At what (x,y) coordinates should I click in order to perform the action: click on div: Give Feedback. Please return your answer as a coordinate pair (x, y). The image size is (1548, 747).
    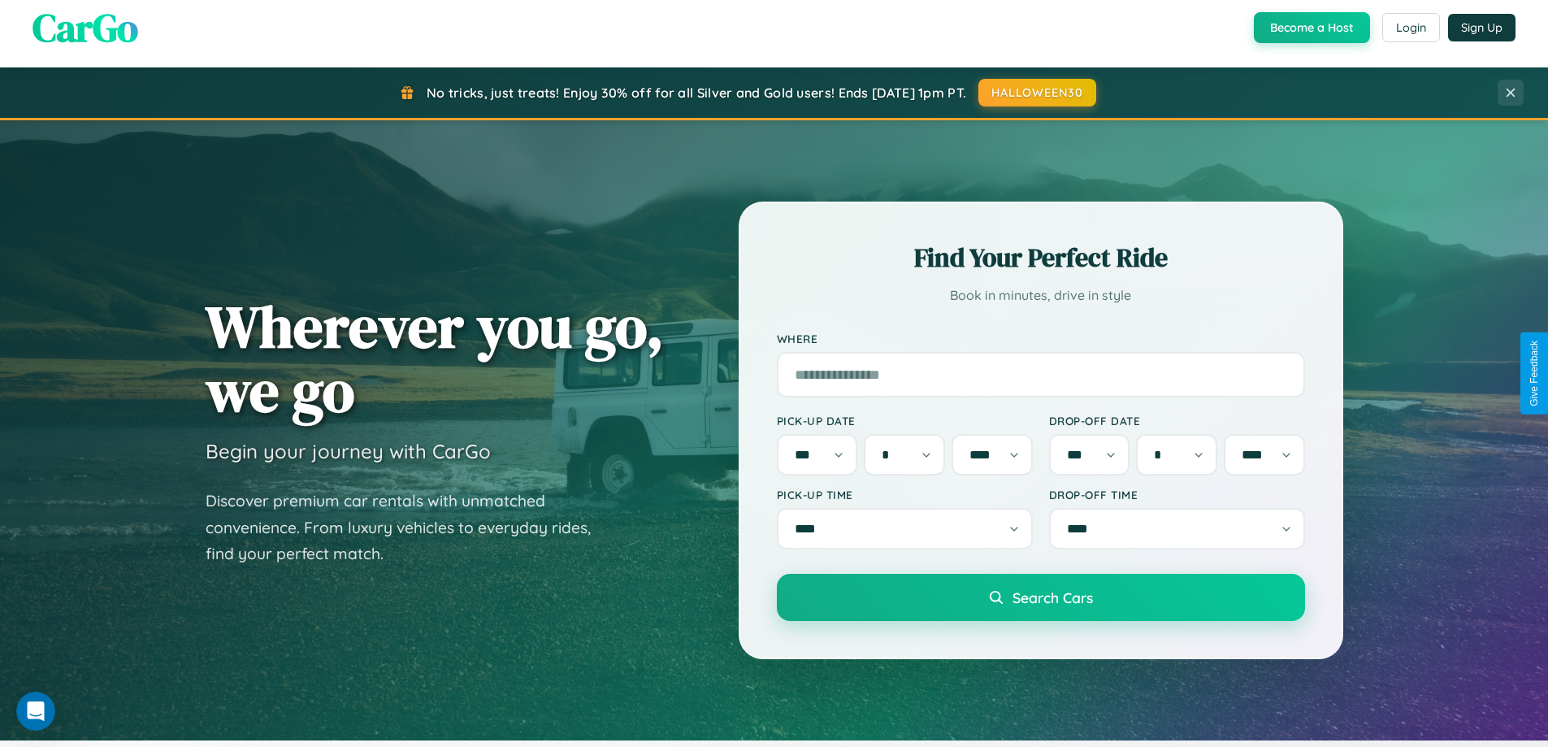
    Looking at the image, I should click on (1534, 373).